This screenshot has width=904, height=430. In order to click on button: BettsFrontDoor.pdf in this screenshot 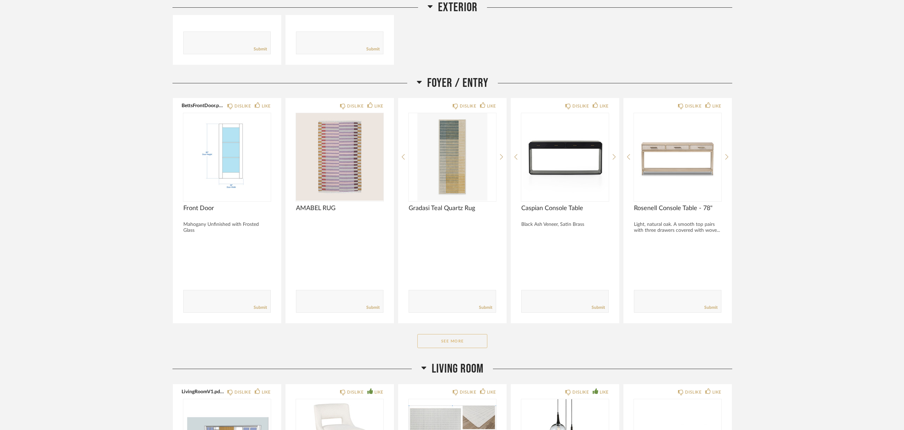, I will do `click(203, 105)`.